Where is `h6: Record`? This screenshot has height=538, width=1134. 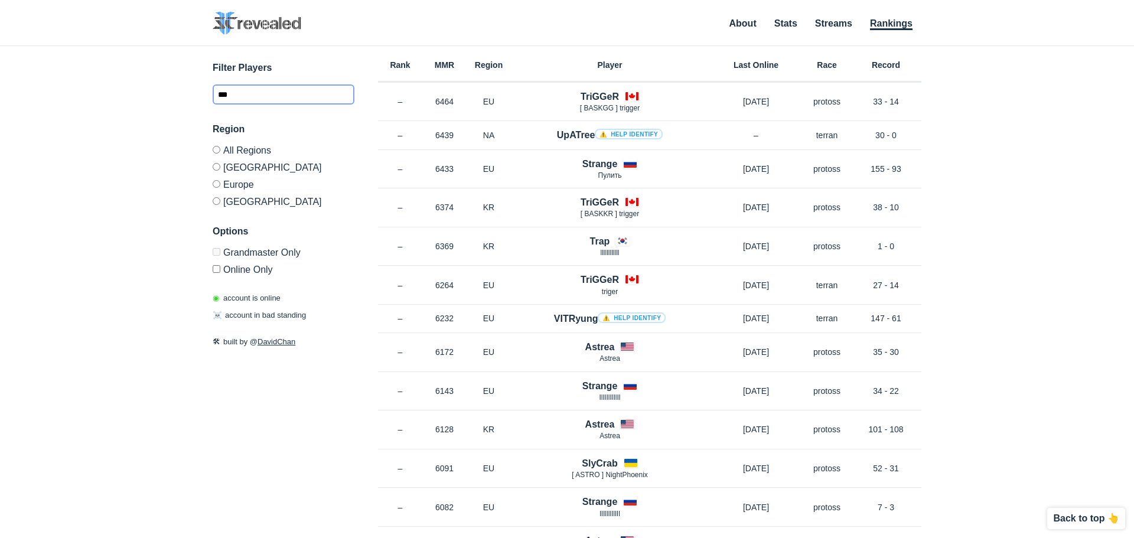 h6: Record is located at coordinates (886, 65).